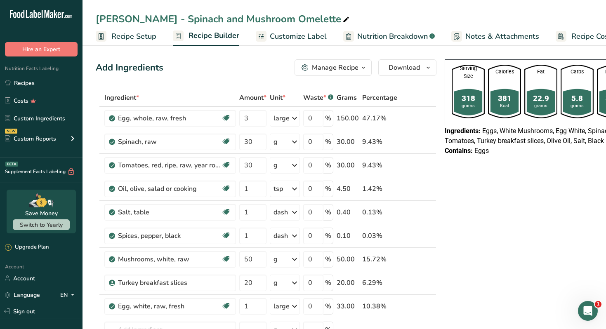 This screenshot has height=329, width=606. I want to click on a: Nutrition Breakdown, so click(389, 36).